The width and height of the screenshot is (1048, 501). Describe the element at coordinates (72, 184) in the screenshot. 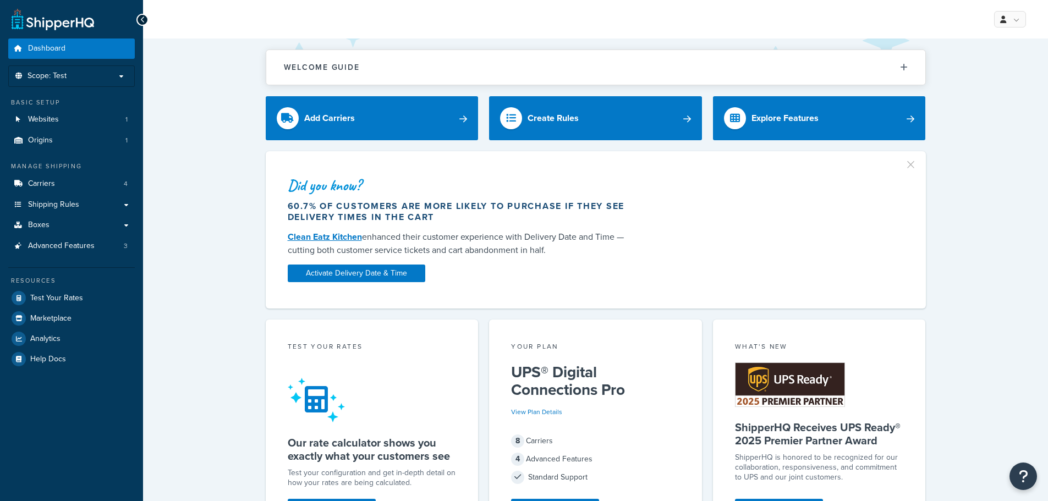

I see `a: Carriers4` at that location.